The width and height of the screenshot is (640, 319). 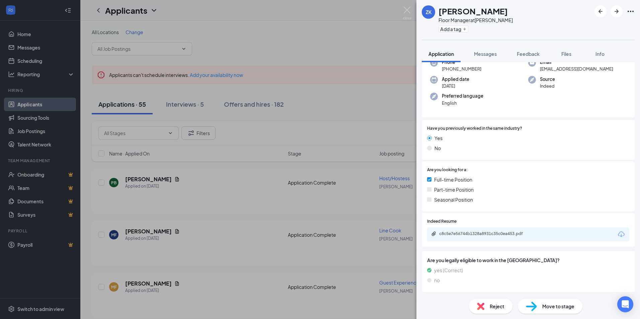 I want to click on span: English, so click(x=462, y=103).